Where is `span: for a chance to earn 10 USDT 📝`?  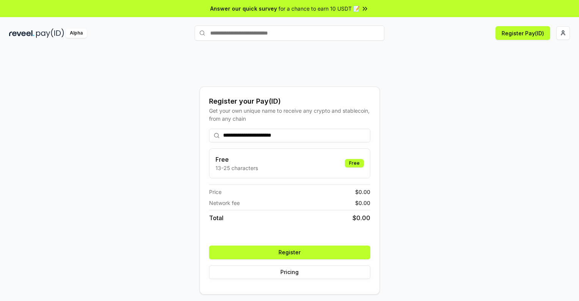
span: for a chance to earn 10 USDT 📝 is located at coordinates (319, 8).